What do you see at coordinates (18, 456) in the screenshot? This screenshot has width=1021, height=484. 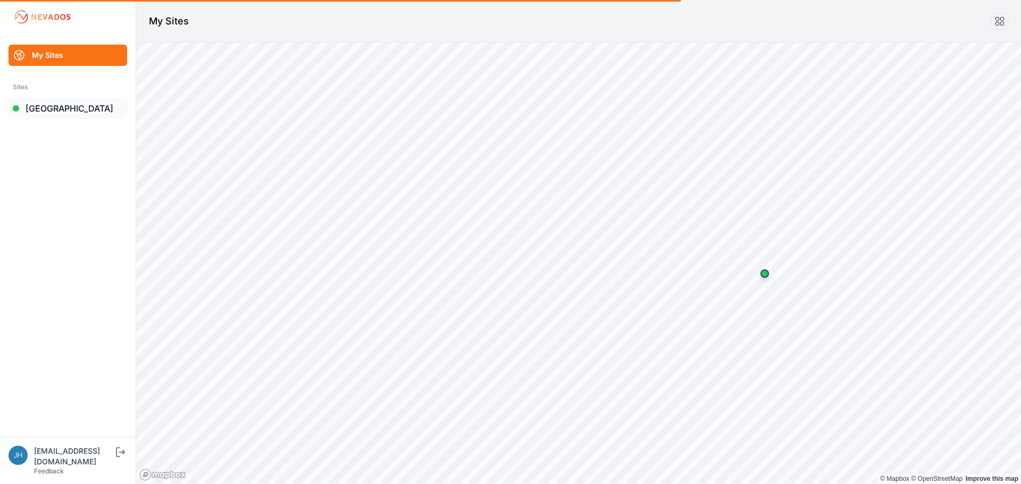 I see `img: jhaberkorn@invenergy.com` at bounding box center [18, 456].